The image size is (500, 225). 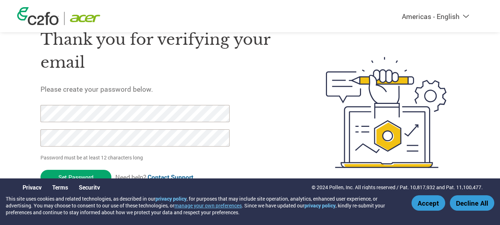 I want to click on p: © 2024 Pollen, Inc. All rights reserved / Pat. 10,817,932 and Pat. 11,100,477., so click(x=397, y=187).